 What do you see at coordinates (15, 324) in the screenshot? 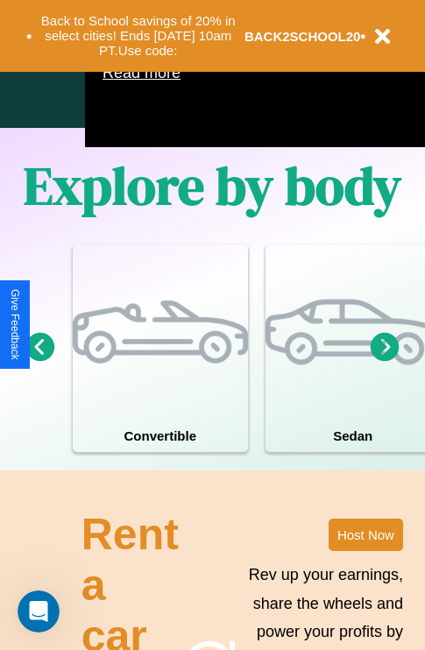
I see `div: Give Feedback` at bounding box center [15, 324].